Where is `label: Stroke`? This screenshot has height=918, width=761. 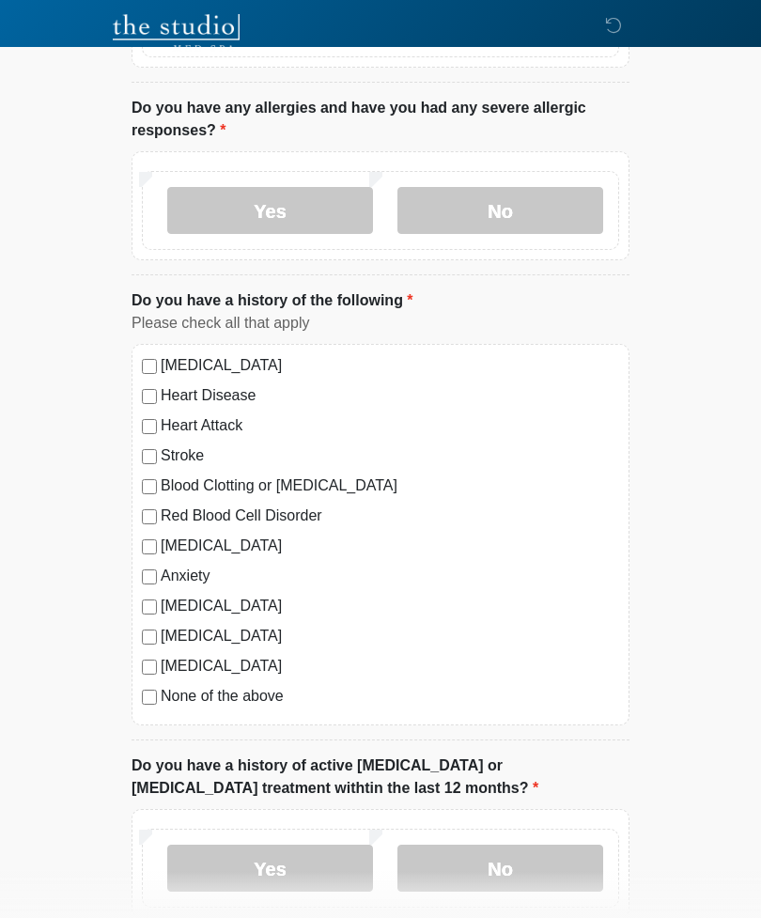 label: Stroke is located at coordinates (390, 456).